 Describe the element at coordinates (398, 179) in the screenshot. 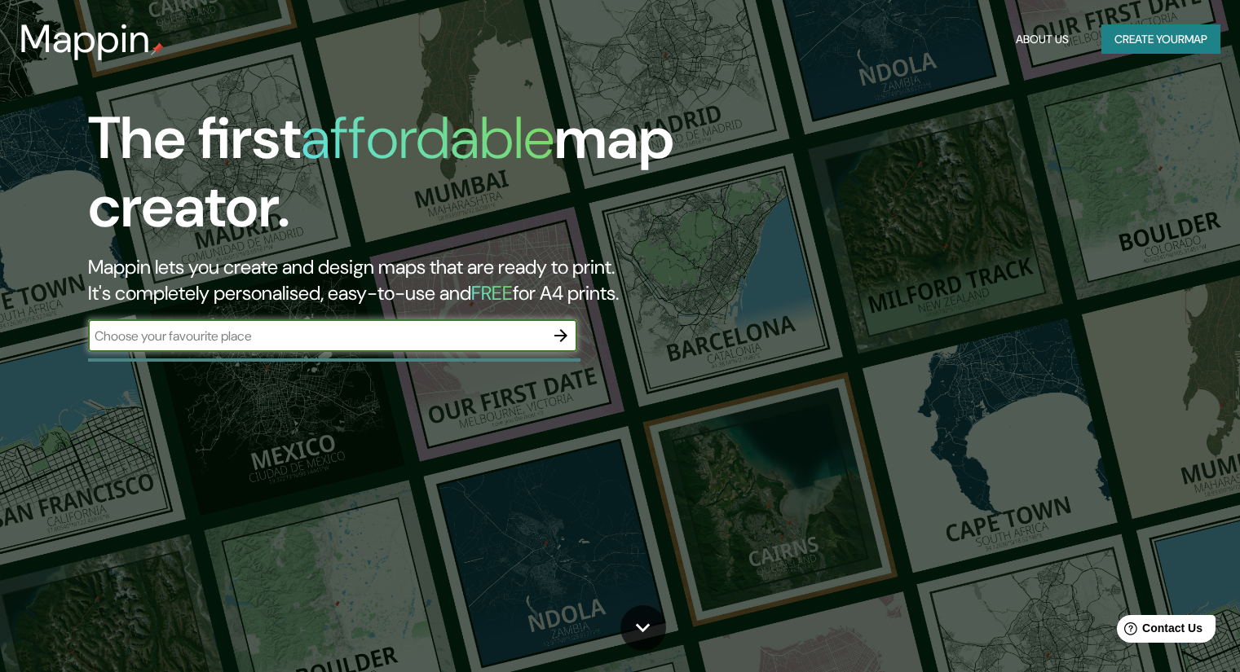

I see `h1: The first map creator.` at that location.